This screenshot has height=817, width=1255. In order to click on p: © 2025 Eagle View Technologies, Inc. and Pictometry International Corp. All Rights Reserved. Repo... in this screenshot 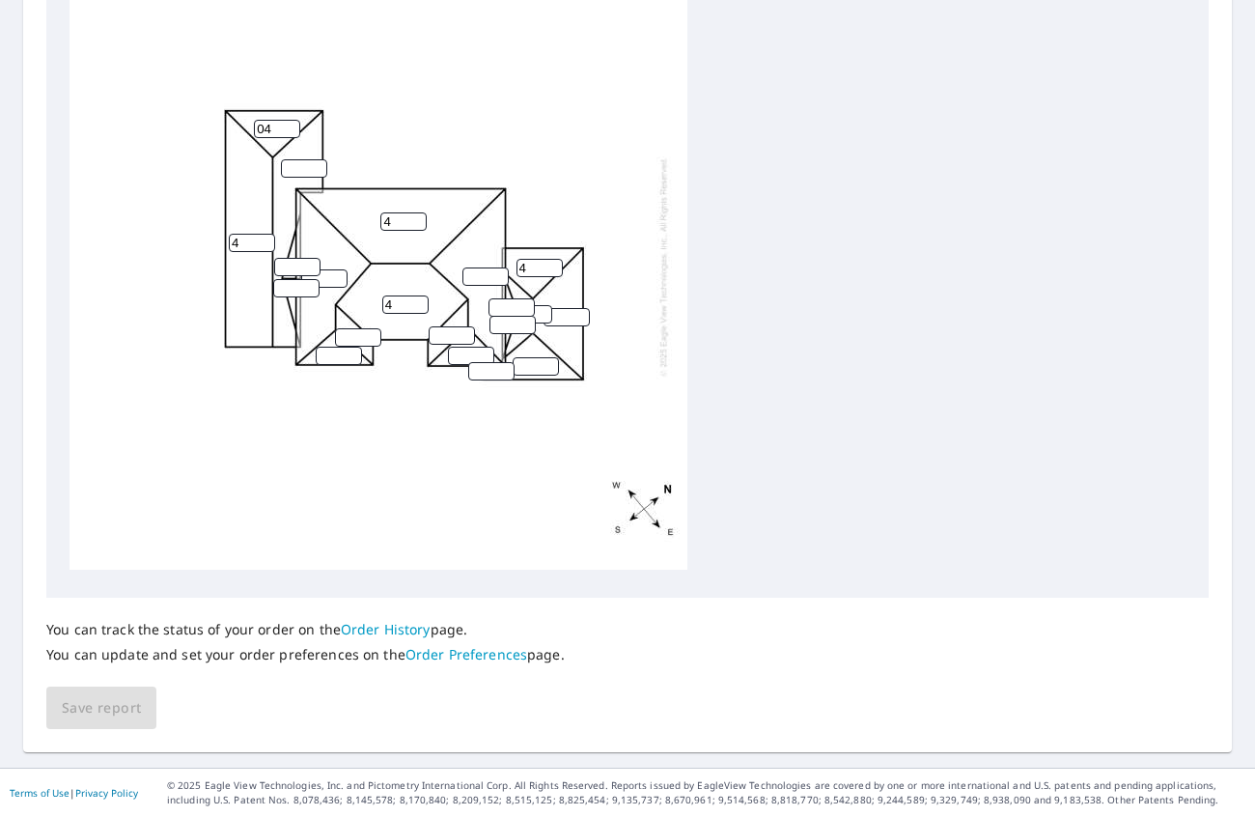, I will do `click(706, 793)`.